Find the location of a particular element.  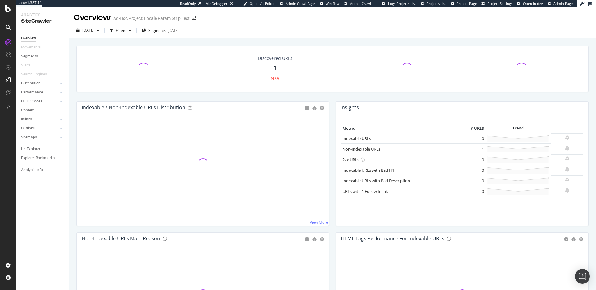

div: Movements is located at coordinates (31, 47).